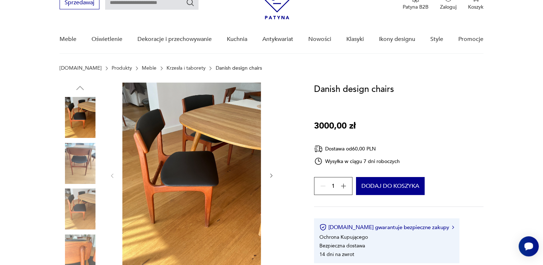  I want to click on p: Koszyk, so click(476, 7).